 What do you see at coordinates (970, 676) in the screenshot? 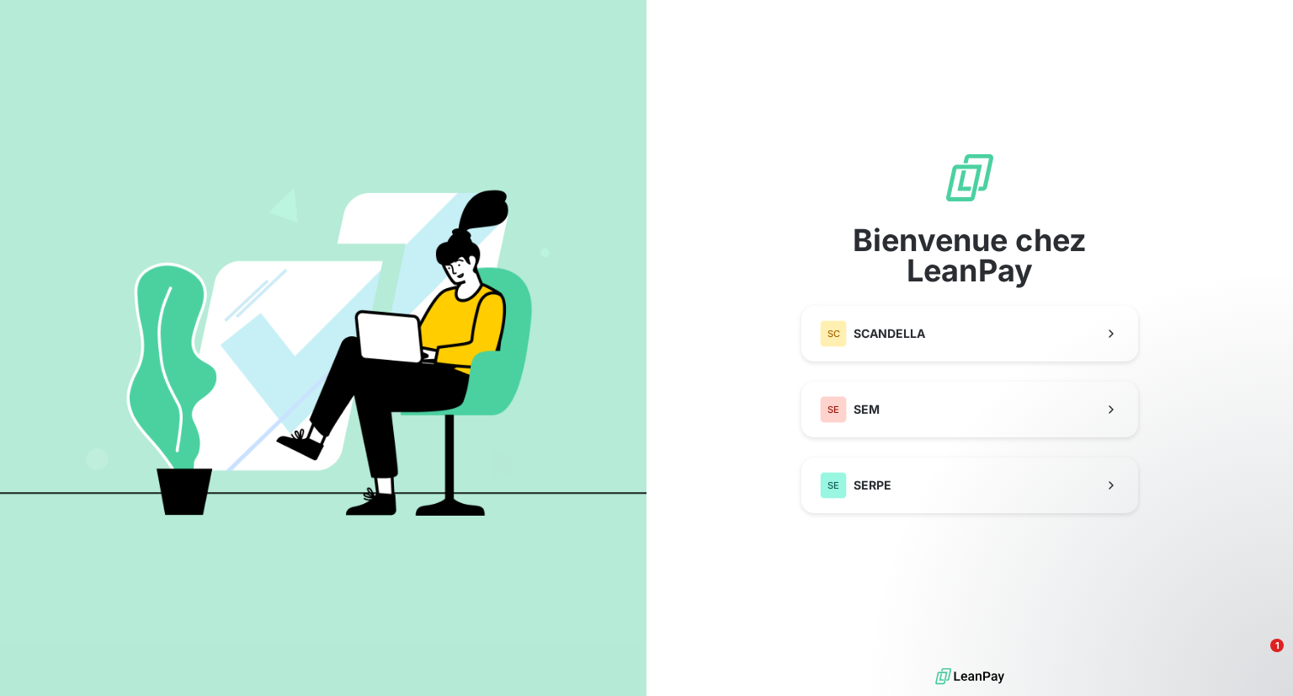
I see `img: logo` at bounding box center [970, 676].